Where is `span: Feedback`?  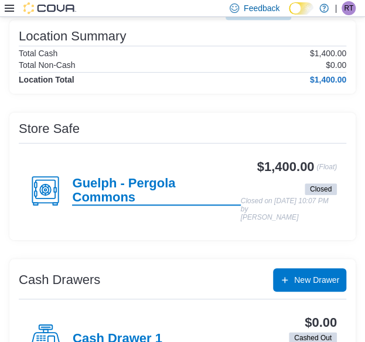
span: Feedback is located at coordinates (261, 8).